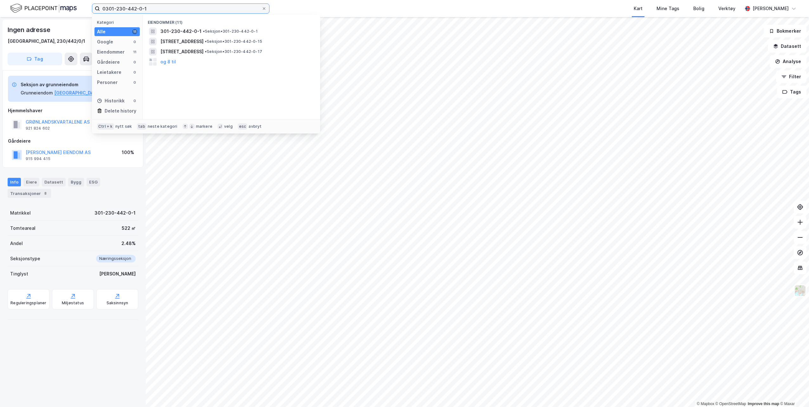  Describe the element at coordinates (115, 213) in the screenshot. I see `div: 301-230-442-0-1` at that location.